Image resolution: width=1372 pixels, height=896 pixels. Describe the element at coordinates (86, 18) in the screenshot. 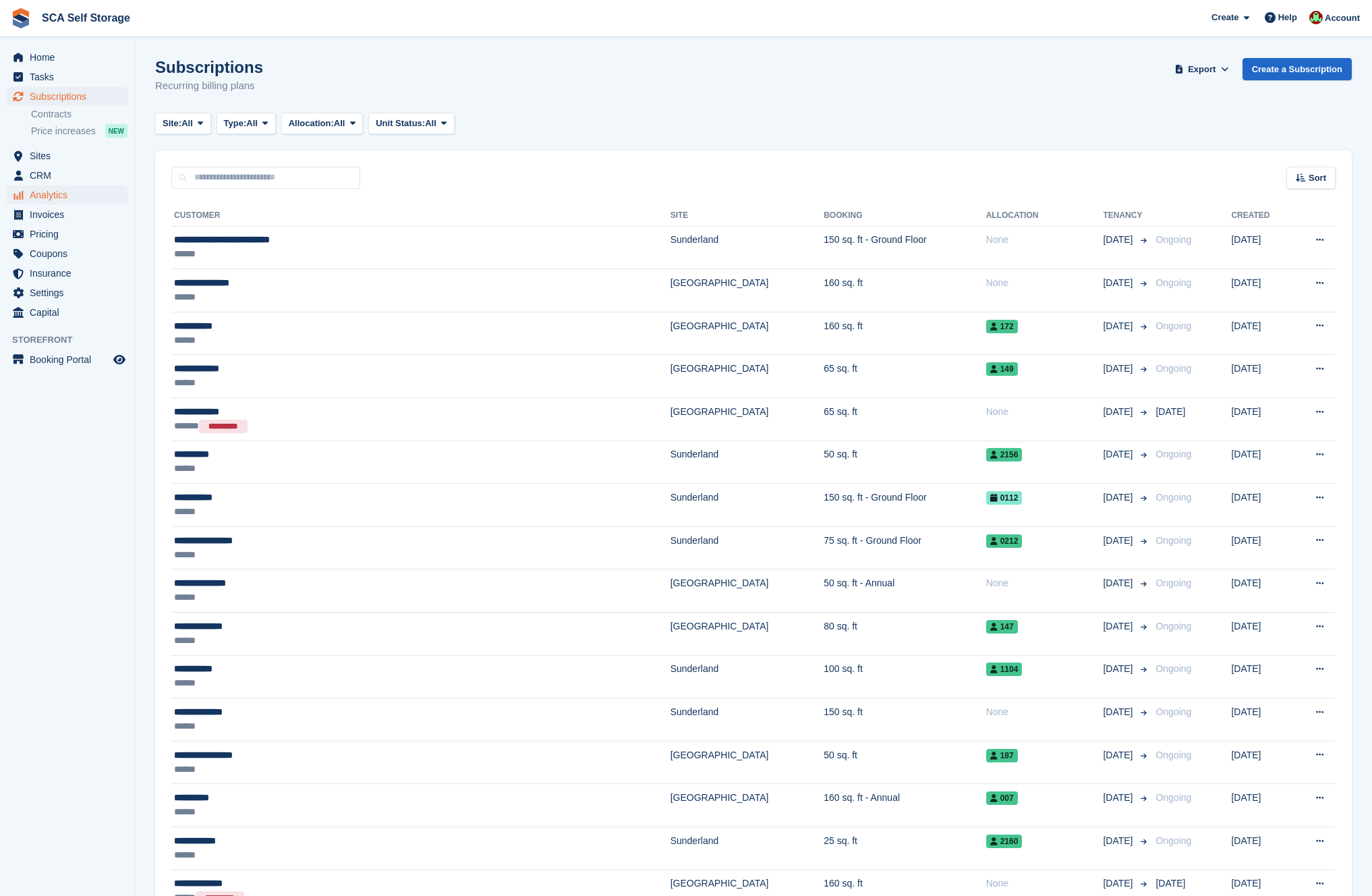

I see `a: SCA Self Storage` at that location.